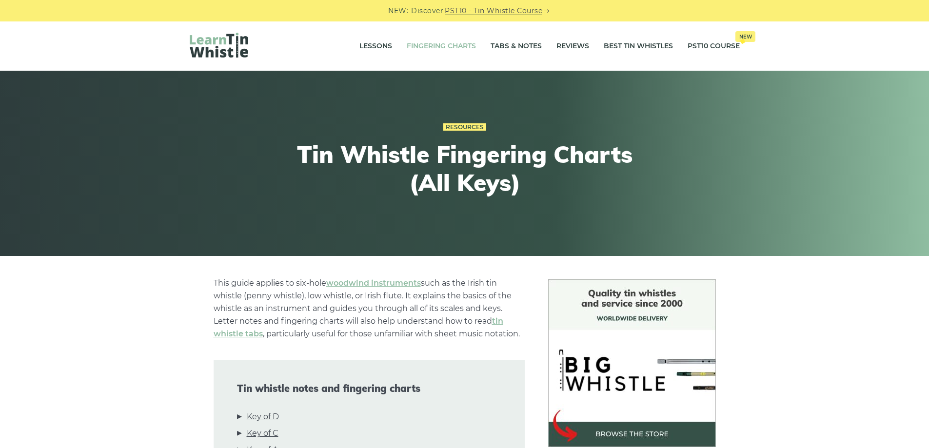 The width and height of the screenshot is (929, 448). Describe the element at coordinates (219, 45) in the screenshot. I see `img: LearnTinWhistle.com` at that location.